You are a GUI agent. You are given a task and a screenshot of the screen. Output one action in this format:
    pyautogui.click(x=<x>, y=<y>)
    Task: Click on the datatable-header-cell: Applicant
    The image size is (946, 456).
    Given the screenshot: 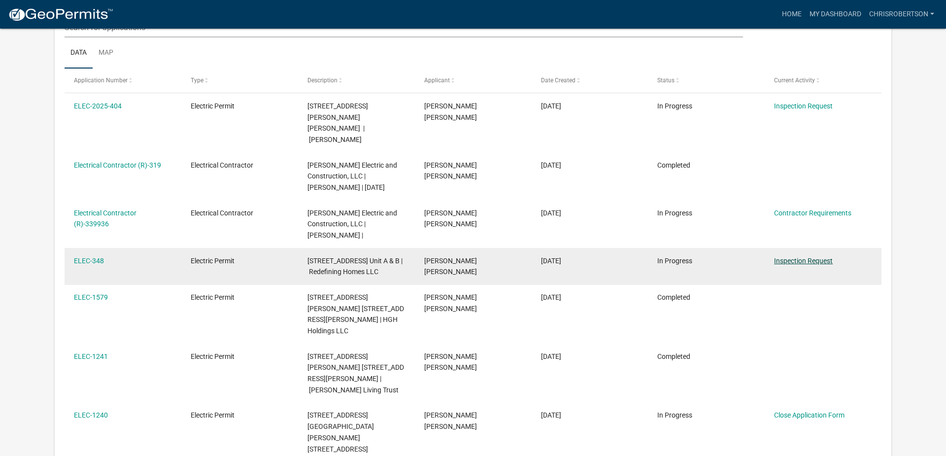 What is the action you would take?
    pyautogui.click(x=473, y=80)
    